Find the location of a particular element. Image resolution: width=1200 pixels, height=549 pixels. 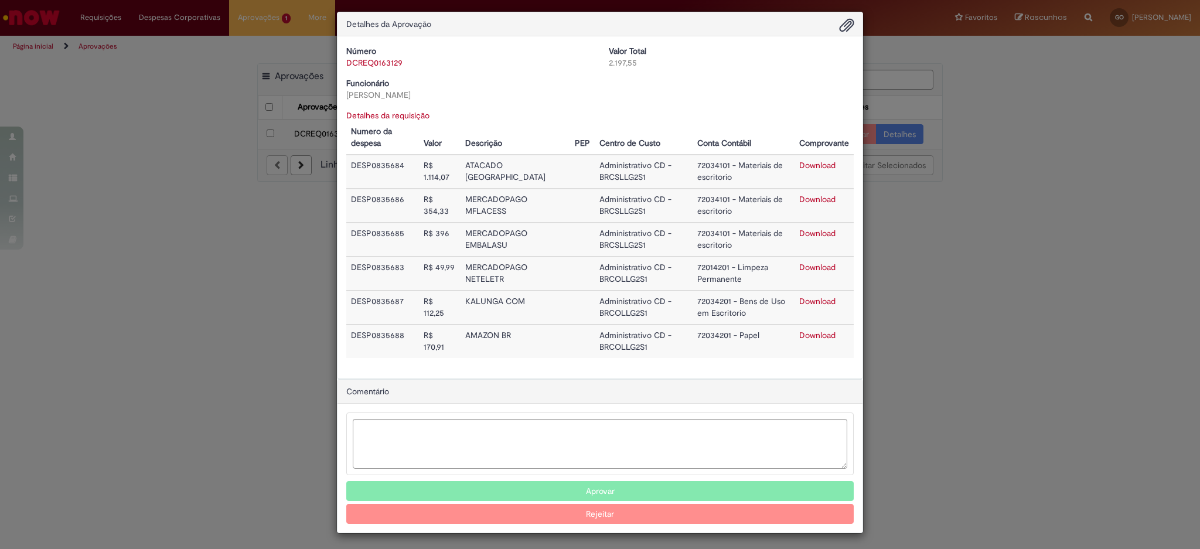

td: R$ 49,99 is located at coordinates (440, 274).